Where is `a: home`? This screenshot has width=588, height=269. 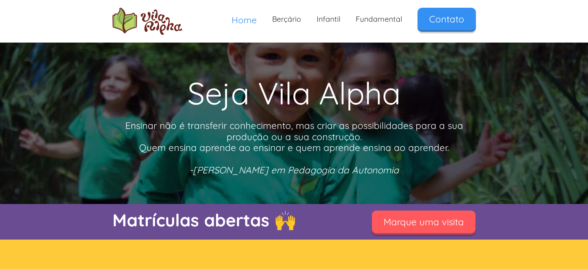
a: home is located at coordinates (147, 21).